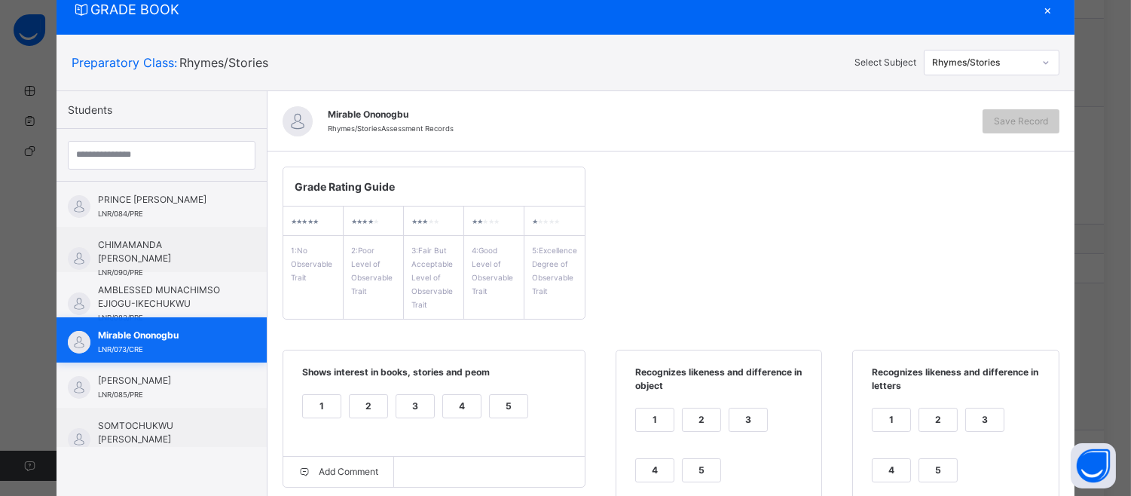 The width and height of the screenshot is (1131, 496). Describe the element at coordinates (956, 384) in the screenshot. I see `span: Recognizes likeness and difference in letters` at that location.